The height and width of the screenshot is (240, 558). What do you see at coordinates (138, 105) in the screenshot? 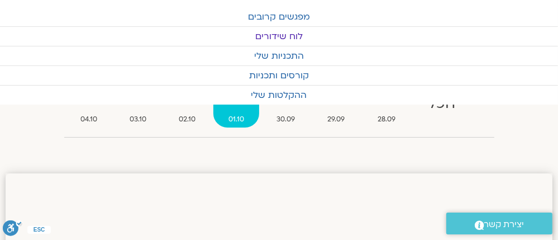
I see `a: ו03.10` at bounding box center [138, 105].